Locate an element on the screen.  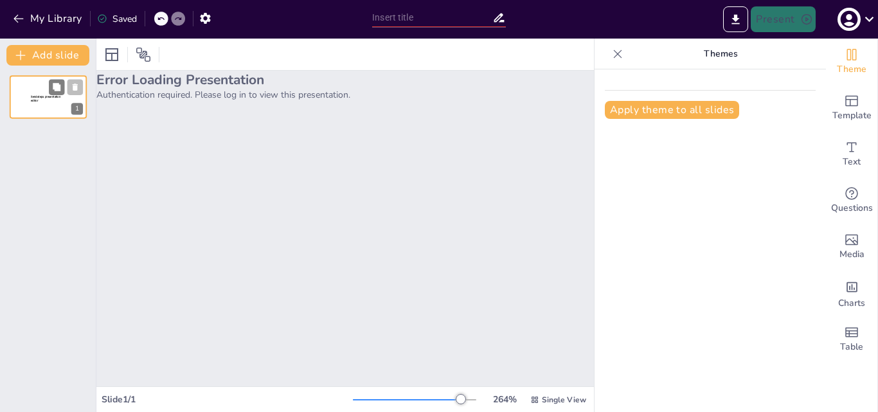
div: Slide 1 / 1 is located at coordinates (227, 399).